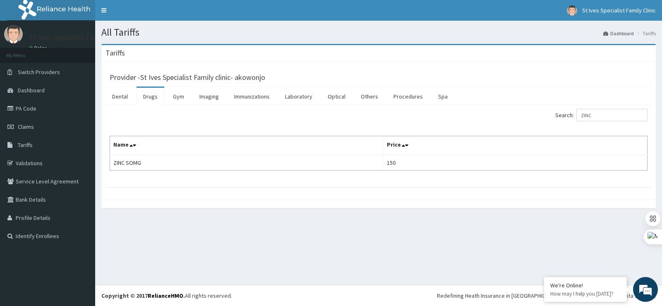  What do you see at coordinates (612, 115) in the screenshot?
I see `input: Search:` at bounding box center [612, 115].